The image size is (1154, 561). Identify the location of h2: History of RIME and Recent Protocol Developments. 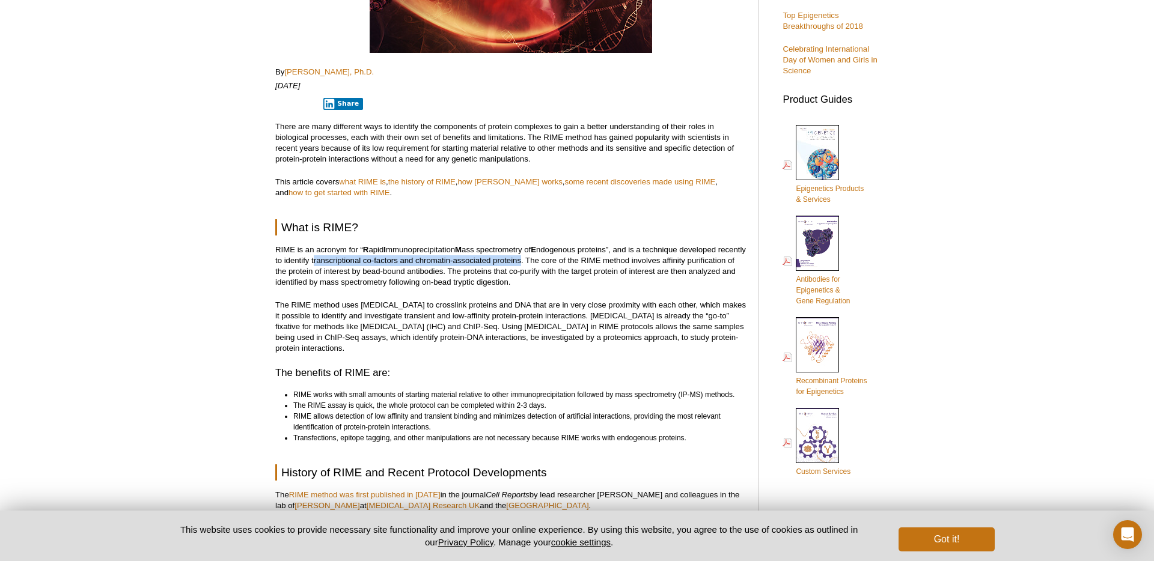
(510, 472).